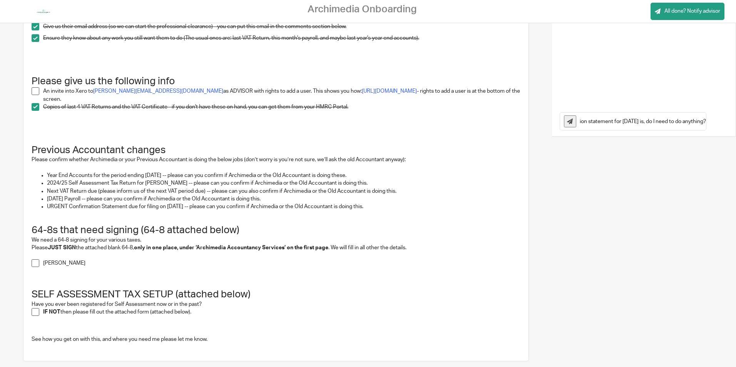 This screenshot has width=736, height=367. What do you see at coordinates (276, 230) in the screenshot?
I see `h1: 64-8s that need signing (64-8 attached below)` at bounding box center [276, 230].